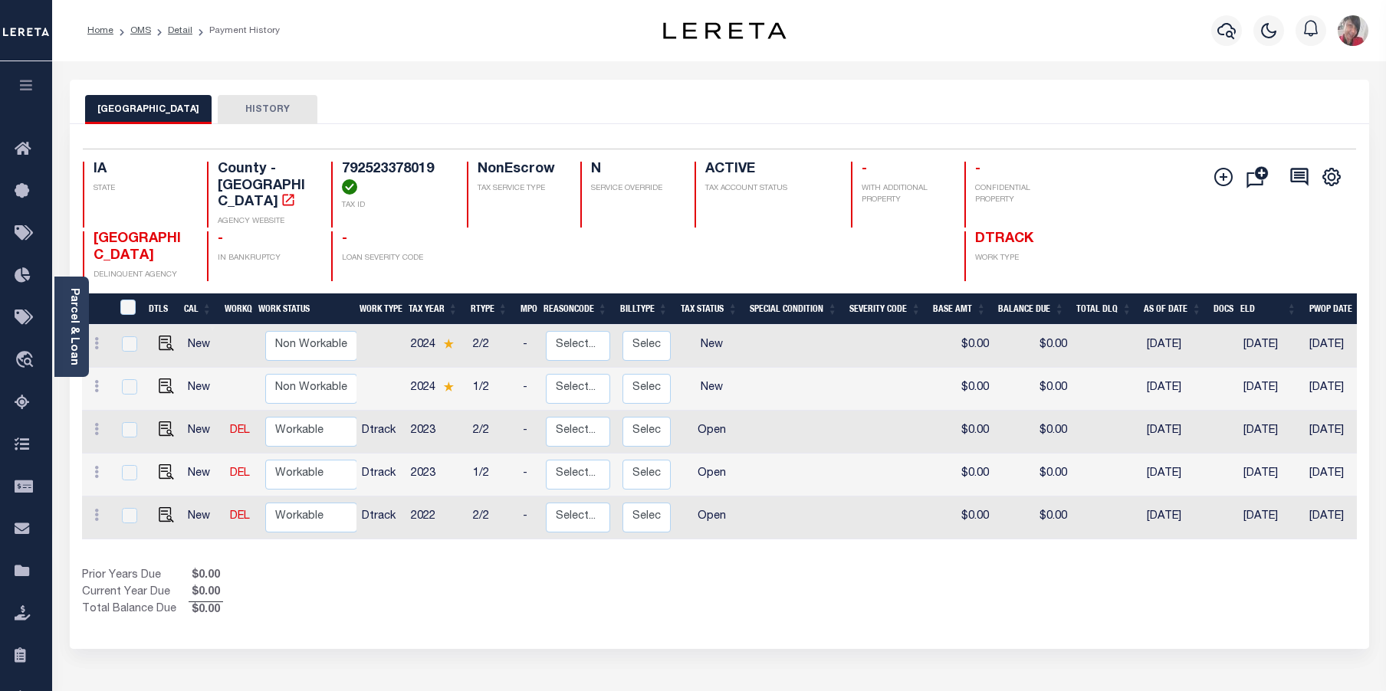 The image size is (1386, 691). Describe the element at coordinates (644, 309) in the screenshot. I see `th: BillType: activate to sort column ascending` at that location.